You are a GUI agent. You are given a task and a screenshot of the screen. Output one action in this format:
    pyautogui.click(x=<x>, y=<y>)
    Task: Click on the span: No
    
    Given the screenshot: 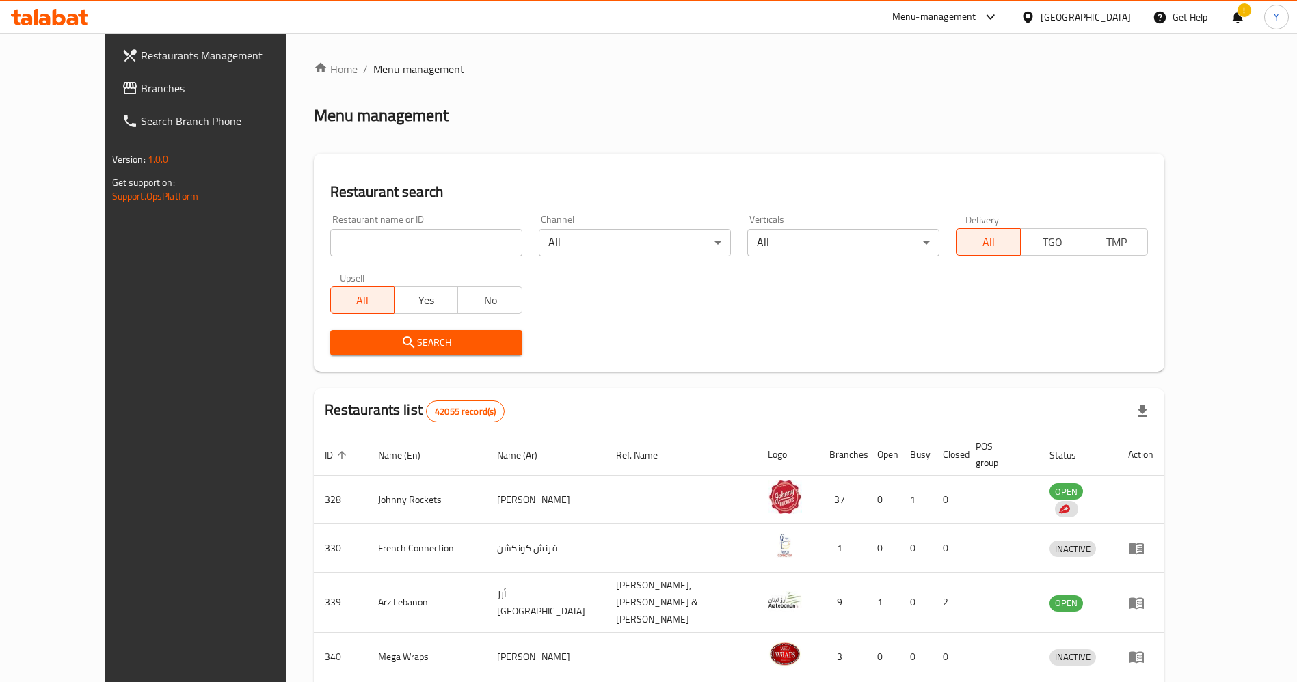 What is the action you would take?
    pyautogui.click(x=490, y=300)
    